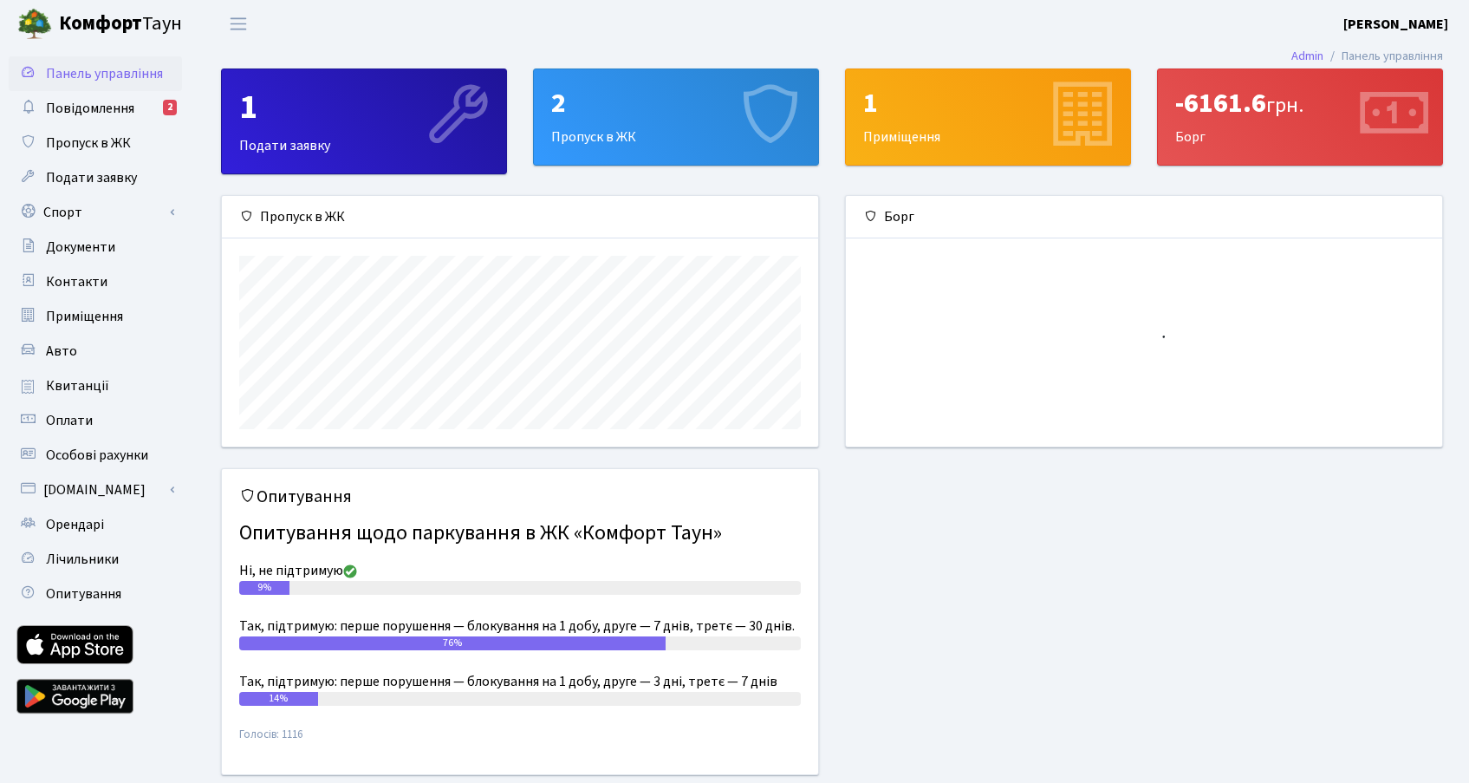  What do you see at coordinates (676, 117) in the screenshot?
I see `a: 2Пропуск в ЖК` at bounding box center [676, 117].